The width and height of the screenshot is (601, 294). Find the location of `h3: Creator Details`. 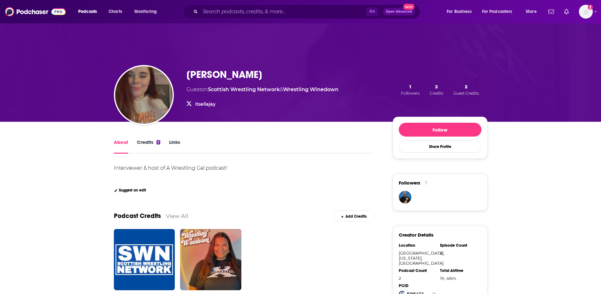

h3: Creator Details is located at coordinates (416, 235).